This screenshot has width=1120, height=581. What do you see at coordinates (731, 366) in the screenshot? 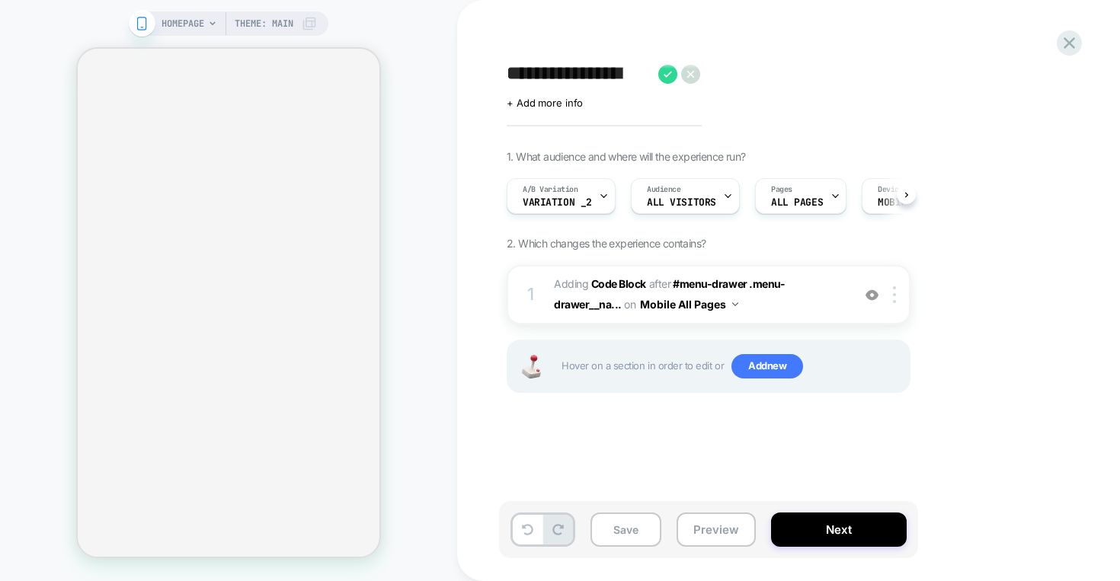
I see `span: Hover on a section in order to edit or` at bounding box center [731, 366].